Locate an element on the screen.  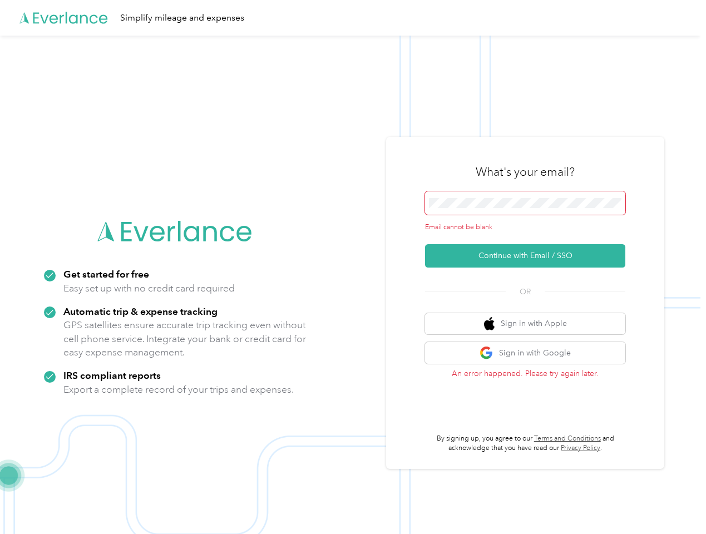
img: apple logo is located at coordinates (489, 324).